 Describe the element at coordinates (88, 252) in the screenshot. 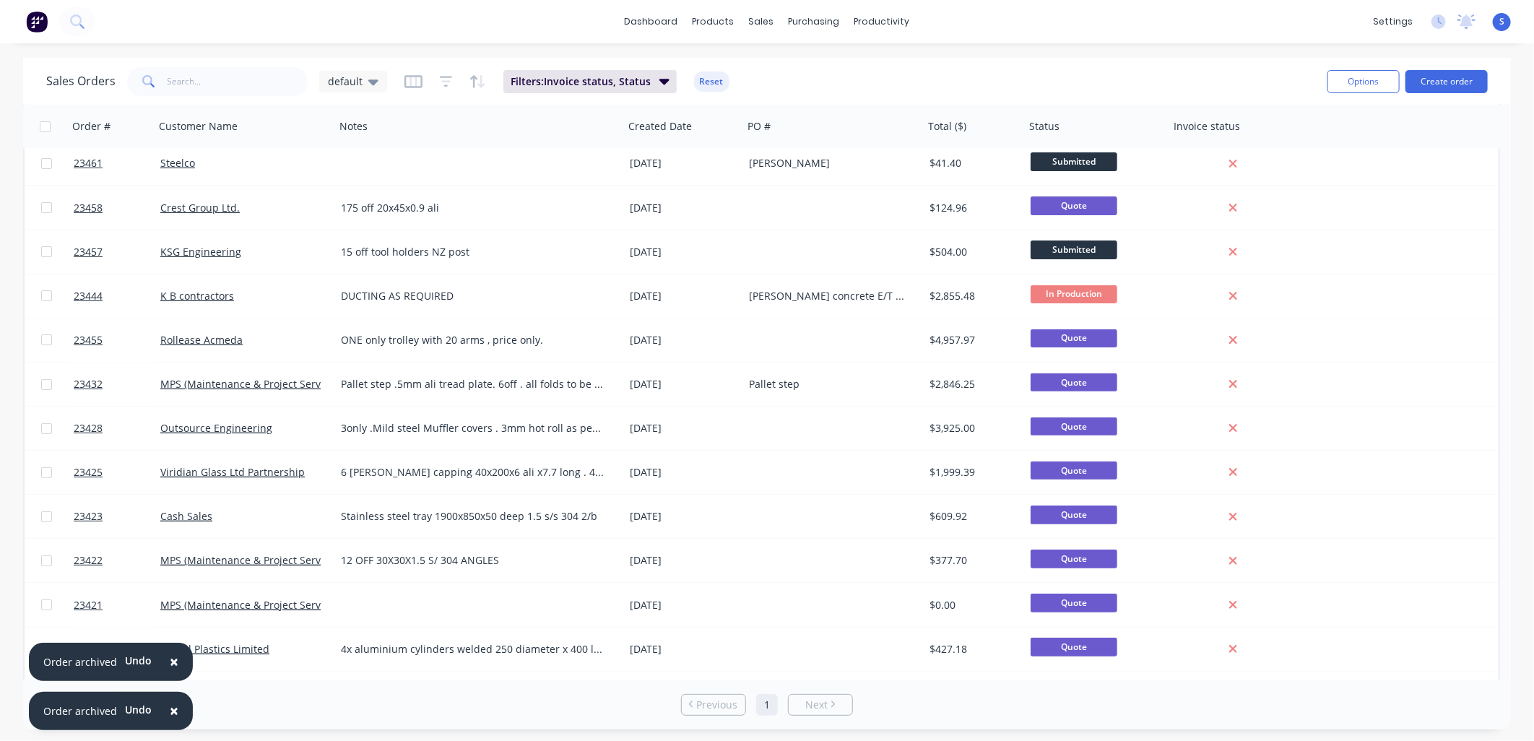

I see `span: 23457` at that location.